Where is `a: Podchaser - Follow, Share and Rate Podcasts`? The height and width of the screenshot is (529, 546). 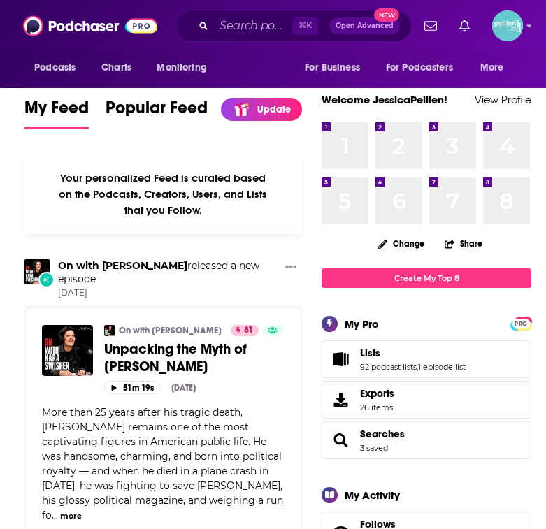 a: Podchaser - Follow, Share and Rate Podcasts is located at coordinates (90, 26).